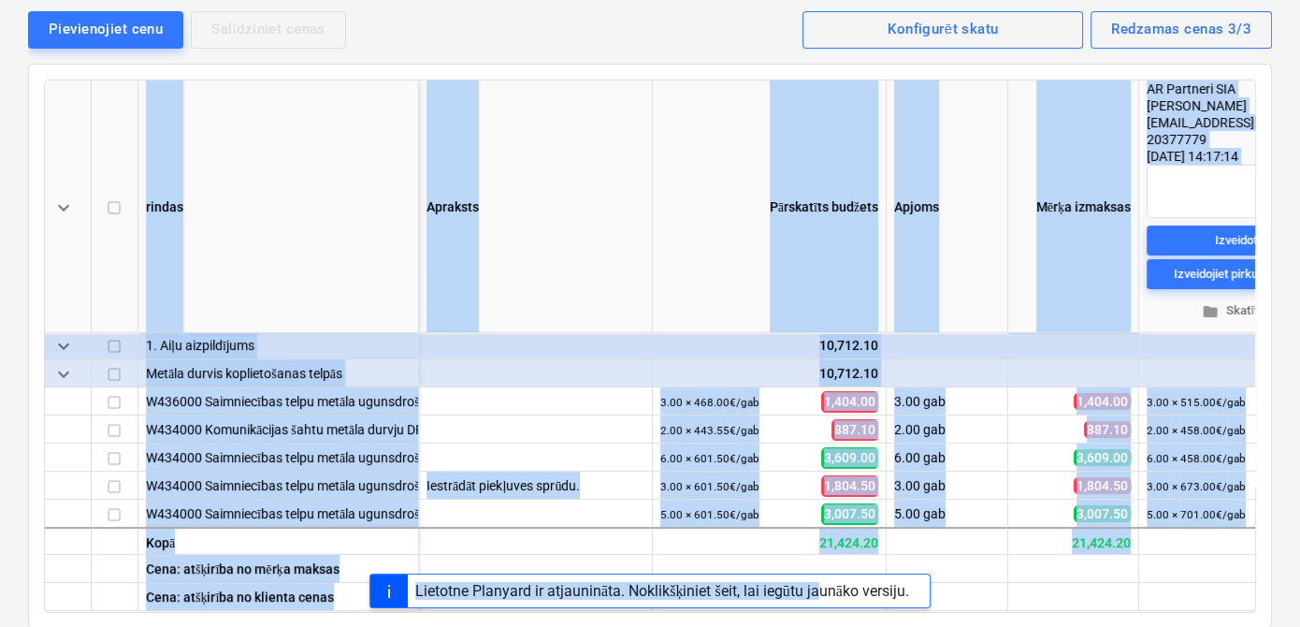 This screenshot has height=627, width=1300. What do you see at coordinates (1196, 514) in the screenshot?
I see `small: 5.00 × 701.00€ / gab` at bounding box center [1196, 514].